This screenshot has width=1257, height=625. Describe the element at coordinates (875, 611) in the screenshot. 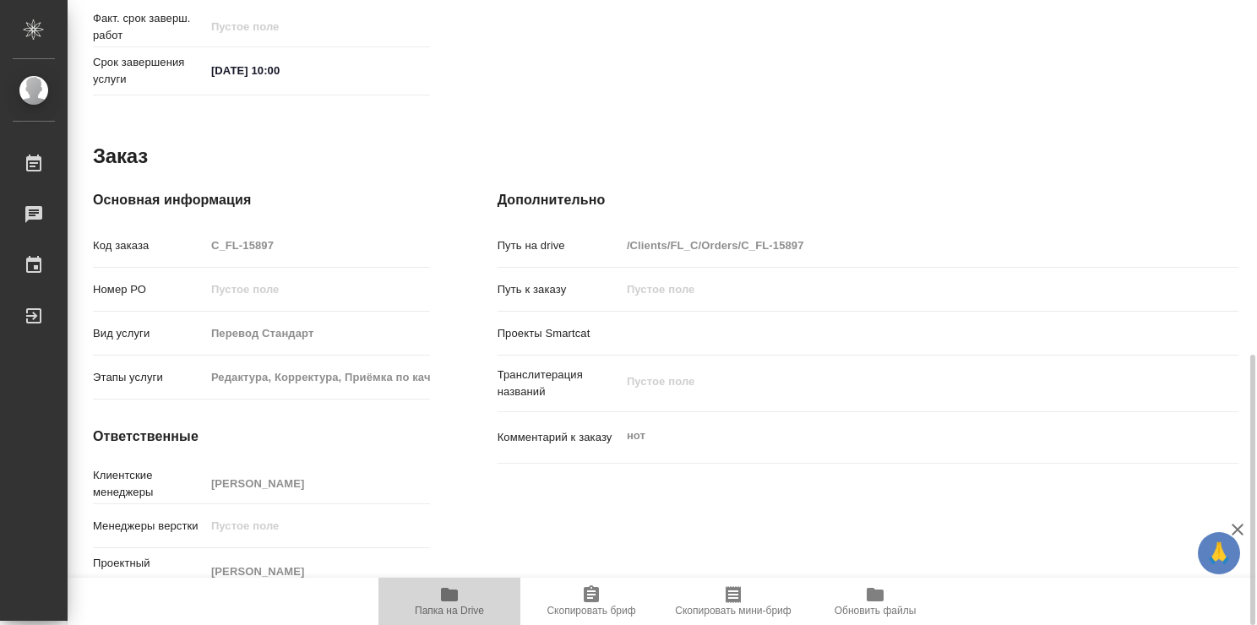

I see `span: Обновить файлы` at that location.